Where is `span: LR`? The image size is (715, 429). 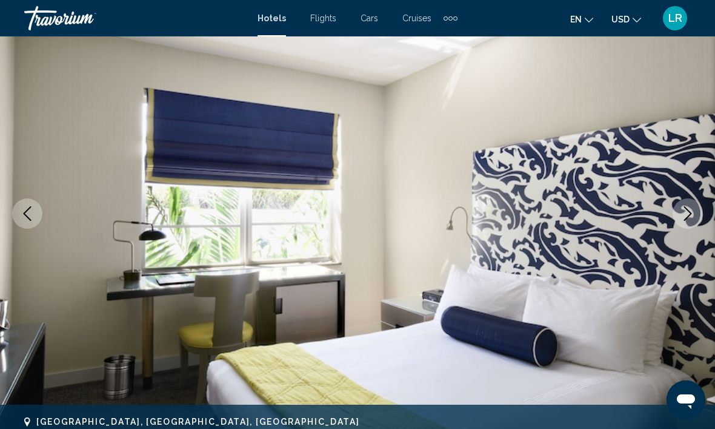 span: LR is located at coordinates (675, 18).